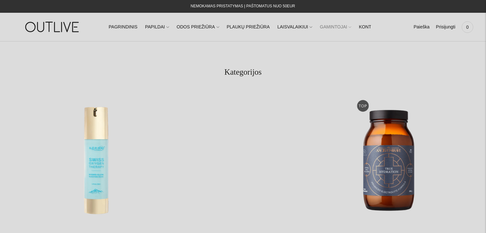 This screenshot has height=233, width=486. I want to click on a: LAISVALAIKIUI, so click(295, 27).